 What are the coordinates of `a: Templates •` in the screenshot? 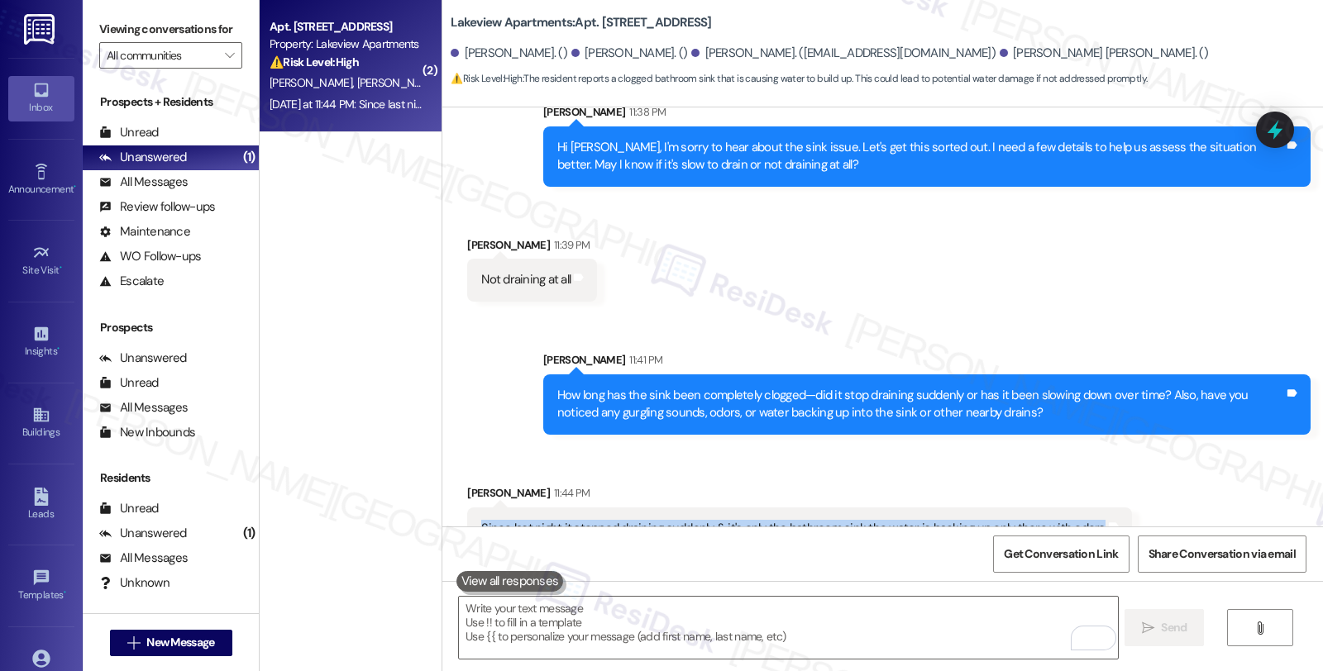 It's located at (41, 586).